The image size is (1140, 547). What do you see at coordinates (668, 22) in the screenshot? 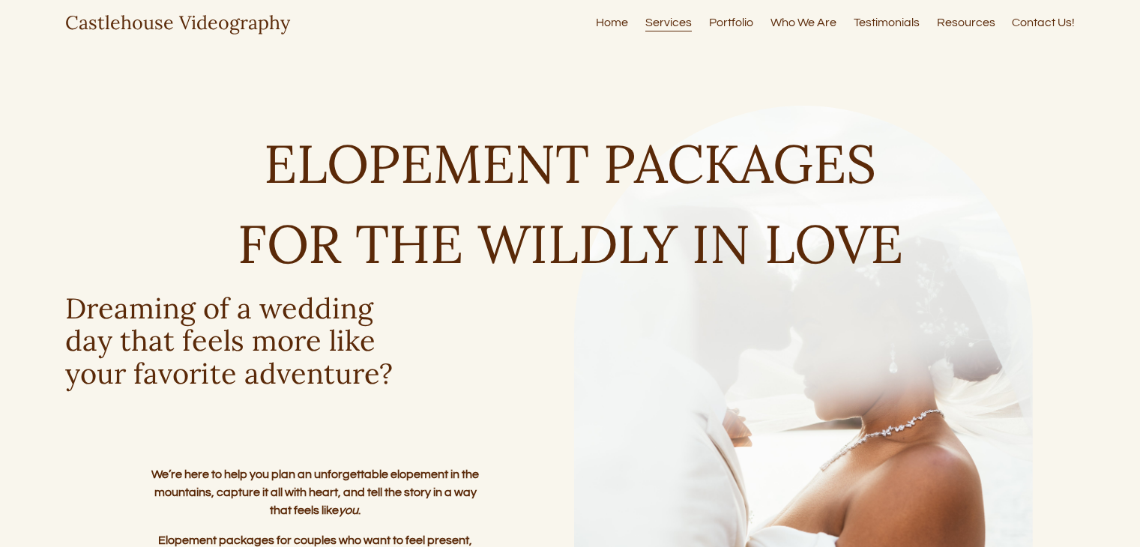
I see `a: Services` at bounding box center [668, 22].